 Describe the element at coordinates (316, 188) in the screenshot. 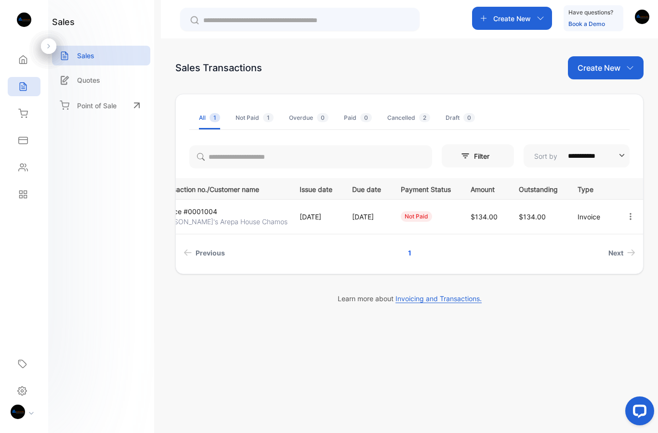

I see `p: Issue date` at that location.